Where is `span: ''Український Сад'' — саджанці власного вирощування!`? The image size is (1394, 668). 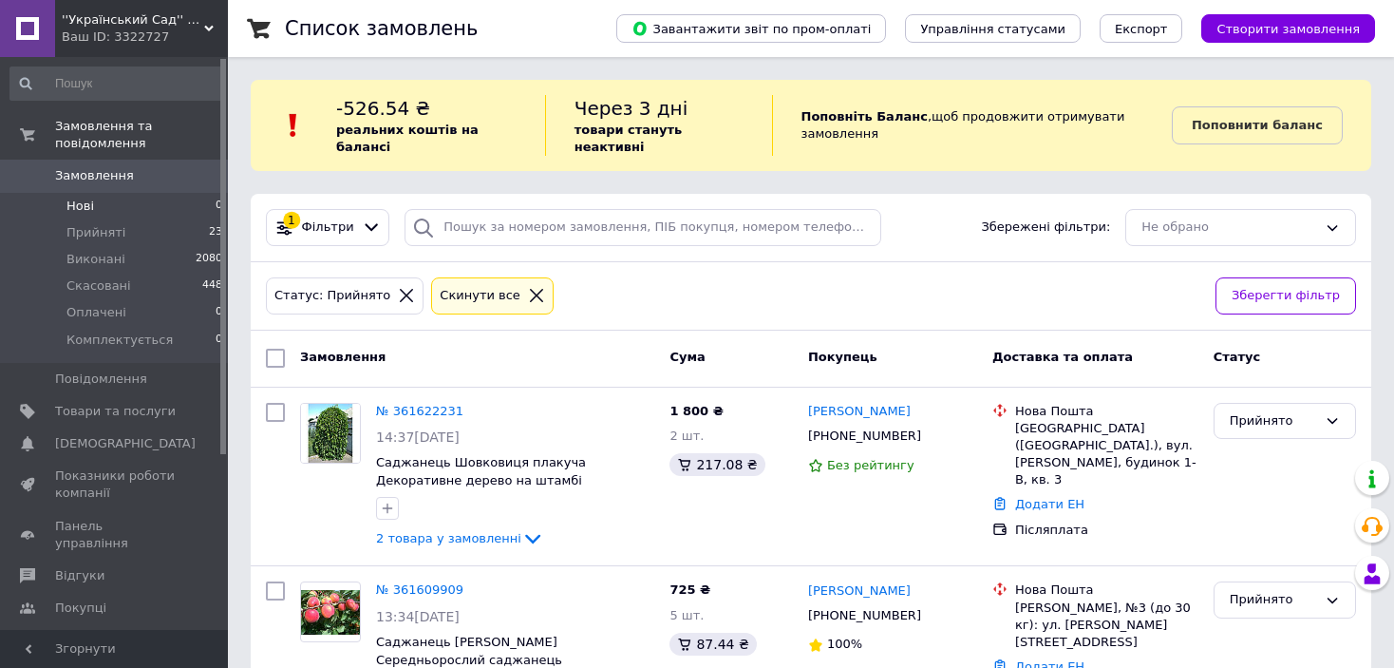 span: ''Український Сад'' — саджанці власного вирощування! is located at coordinates (133, 20).